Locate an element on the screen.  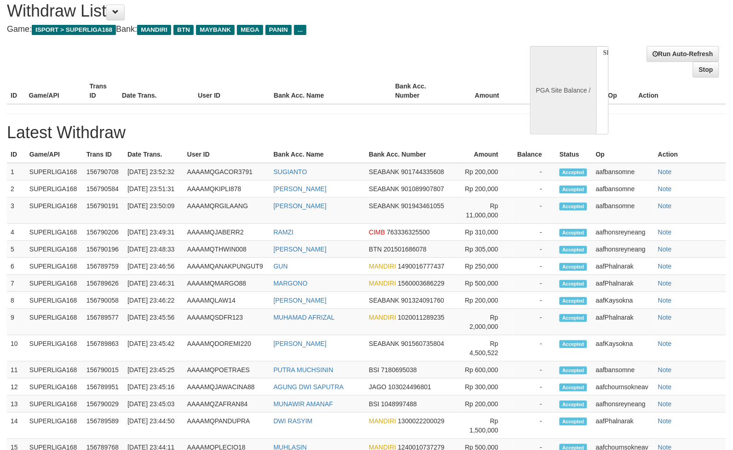
td: AAAAMQTHWIN008 is located at coordinates (227, 249).